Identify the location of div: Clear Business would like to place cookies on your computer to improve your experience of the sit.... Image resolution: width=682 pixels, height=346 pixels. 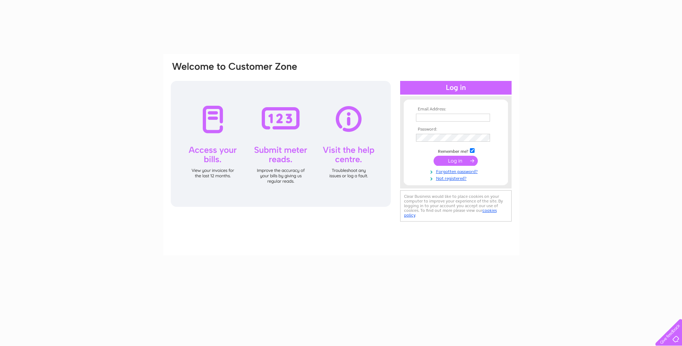
(456, 206).